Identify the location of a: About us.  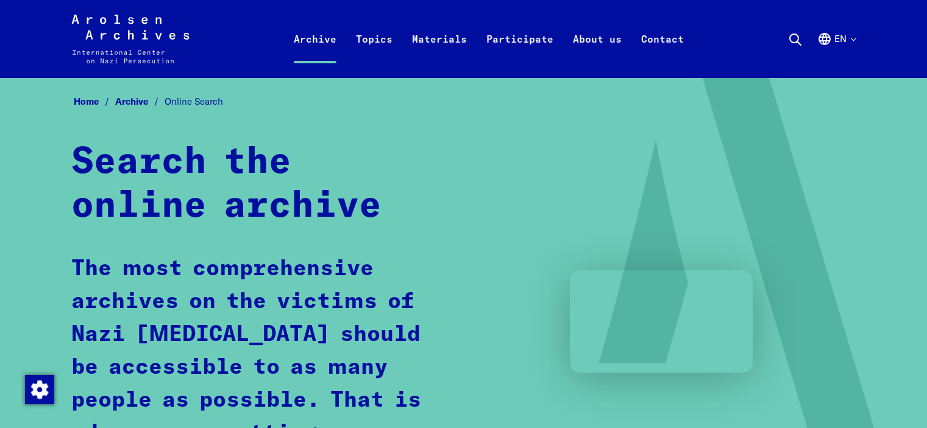
(597, 54).